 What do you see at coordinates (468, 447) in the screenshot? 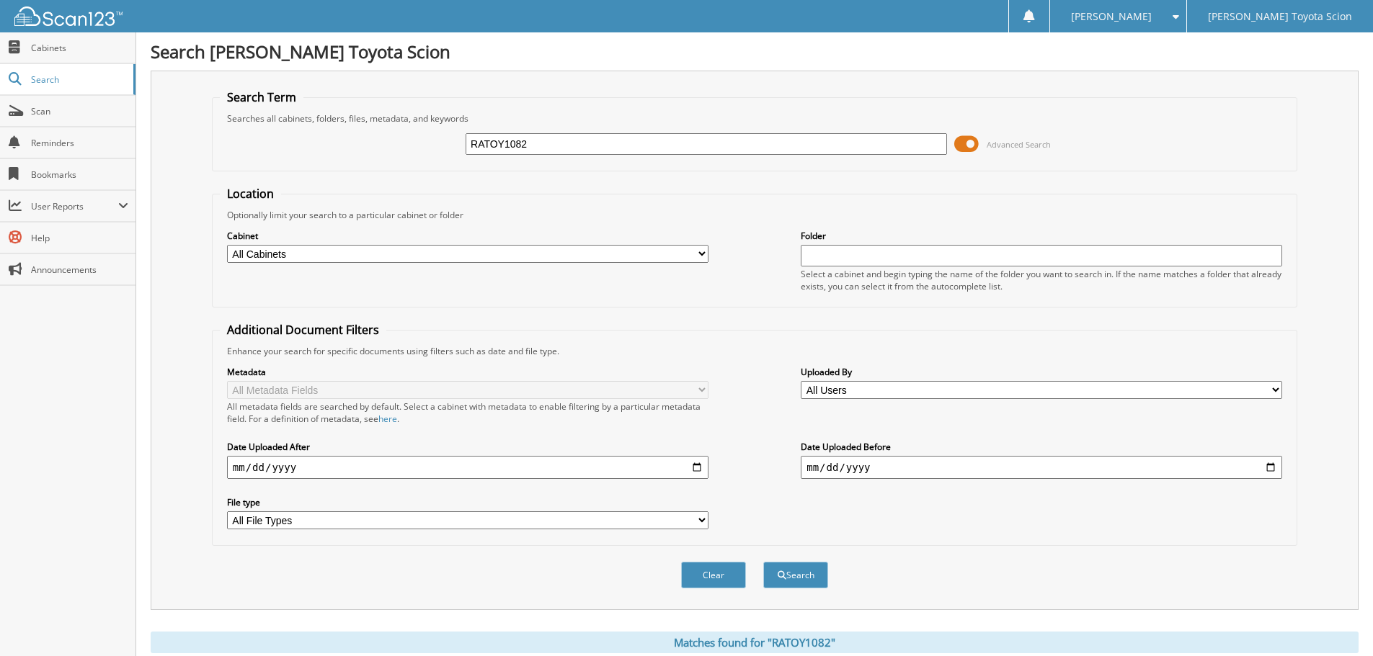
I see `label: Date Uploaded After` at bounding box center [468, 447].